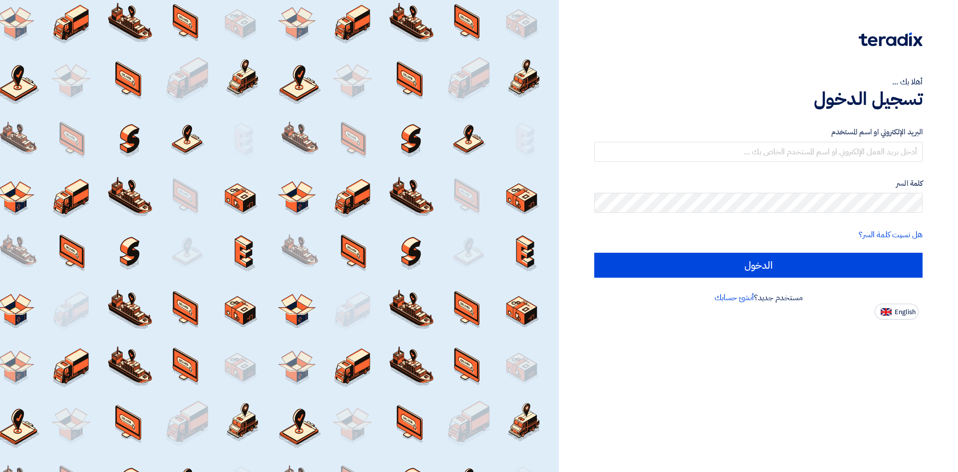  I want to click on span: English, so click(906, 312).